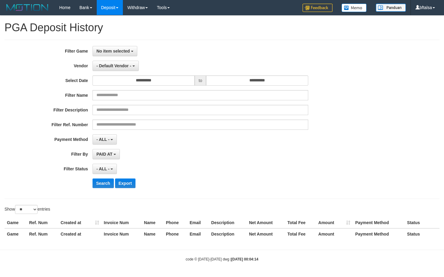  I want to click on button: No item selected, so click(115, 51).